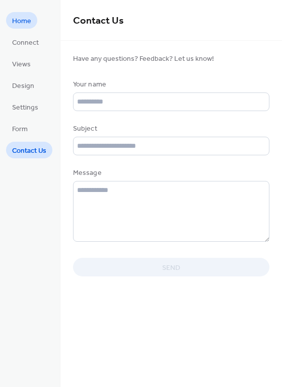 The image size is (282, 387). What do you see at coordinates (25, 42) in the screenshot?
I see `a: Connect` at bounding box center [25, 42].